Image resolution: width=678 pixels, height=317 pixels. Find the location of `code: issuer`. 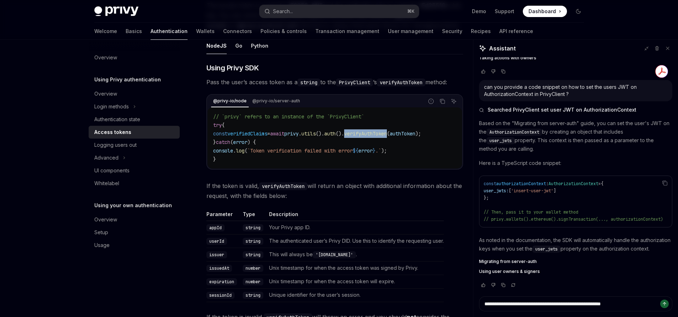

code: issuer is located at coordinates (217, 255).